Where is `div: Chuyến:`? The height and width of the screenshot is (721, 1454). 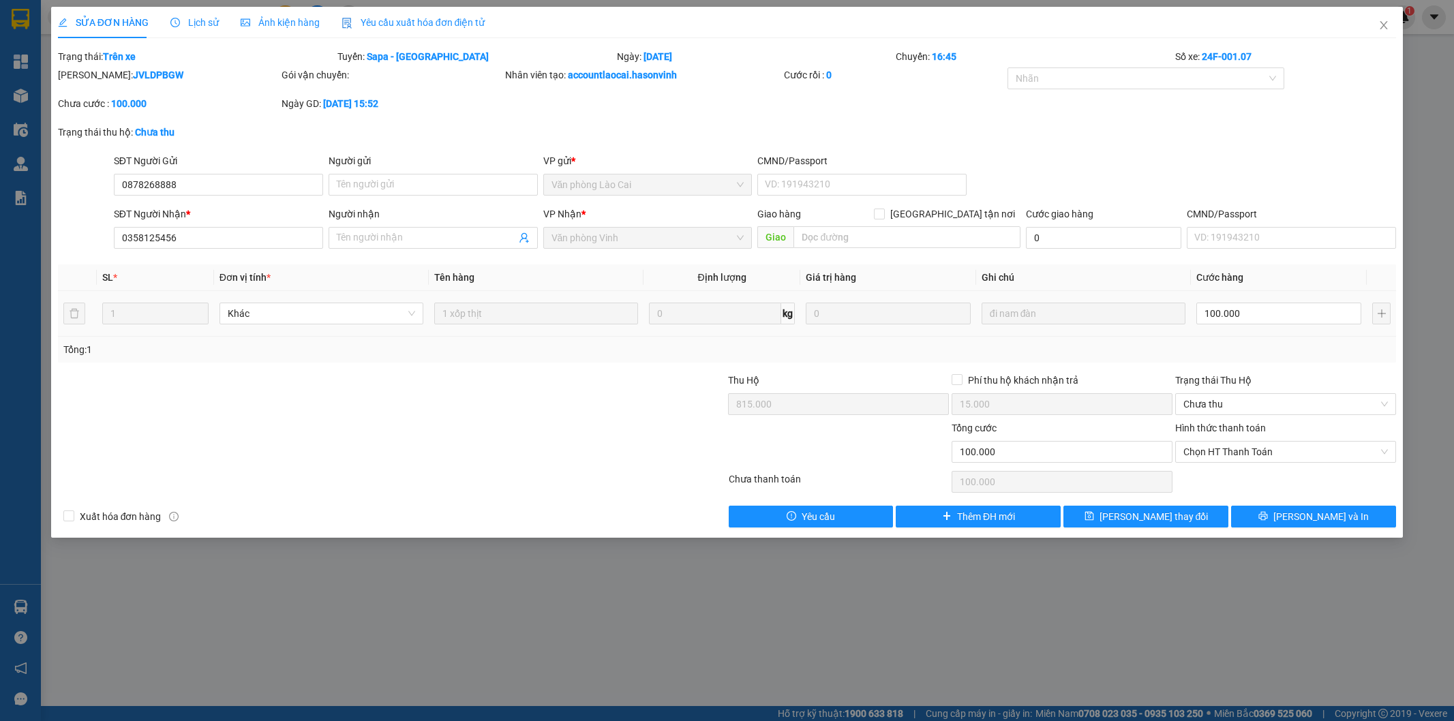 div: Chuyến: is located at coordinates (1034, 57).